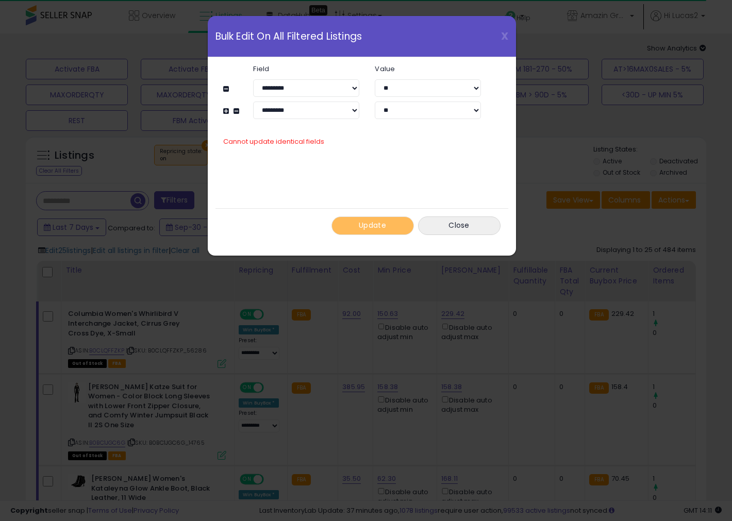 This screenshot has width=732, height=521. Describe the element at coordinates (274, 141) in the screenshot. I see `span: Cannot update identical fields` at that location.